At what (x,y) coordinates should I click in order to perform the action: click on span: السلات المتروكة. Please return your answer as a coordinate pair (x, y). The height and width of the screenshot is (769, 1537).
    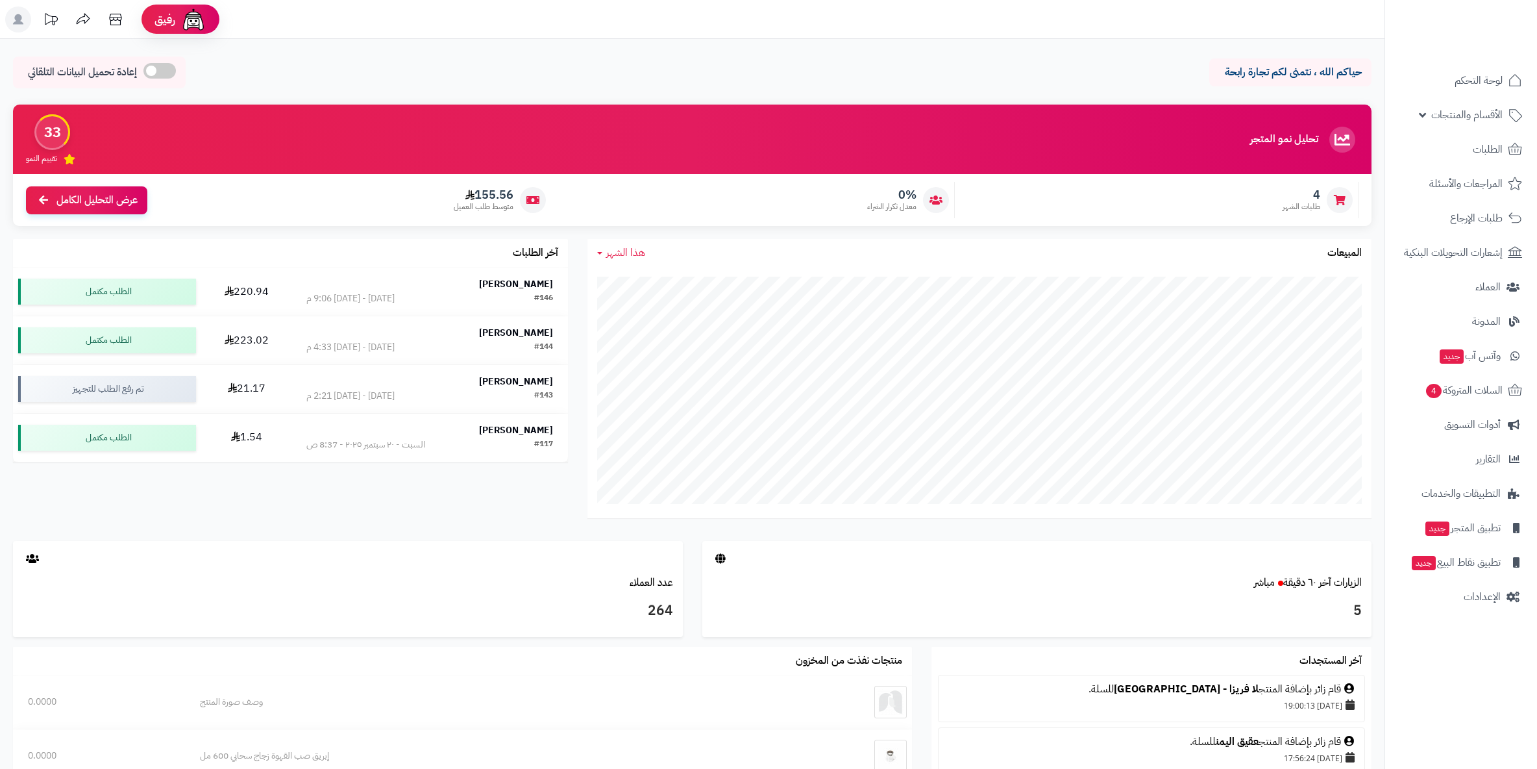
    Looking at the image, I should click on (1464, 390).